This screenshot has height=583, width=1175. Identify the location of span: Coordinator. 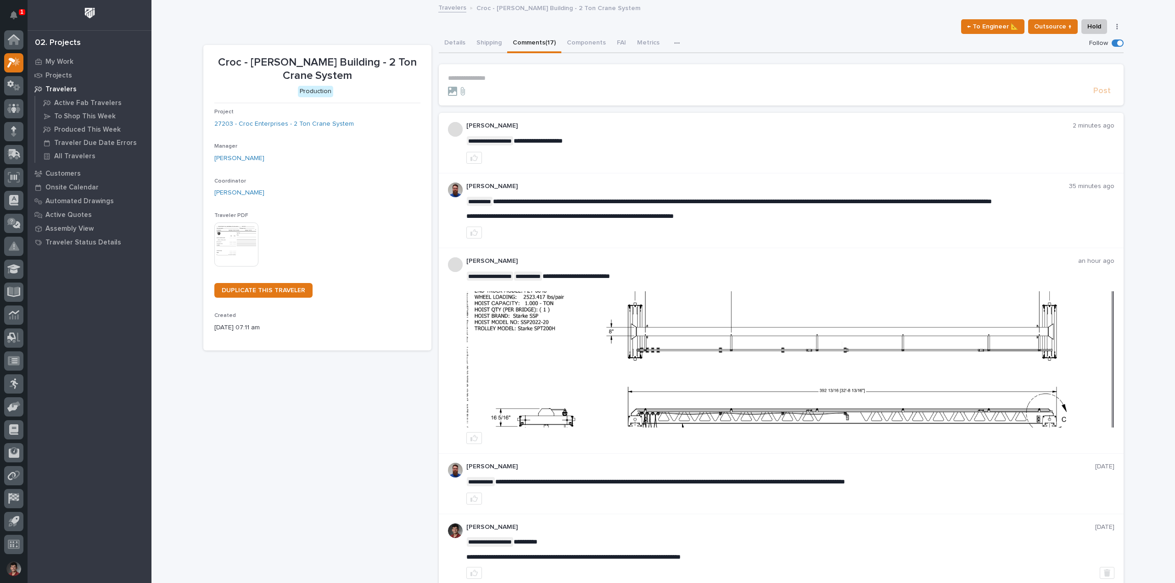
(230, 181).